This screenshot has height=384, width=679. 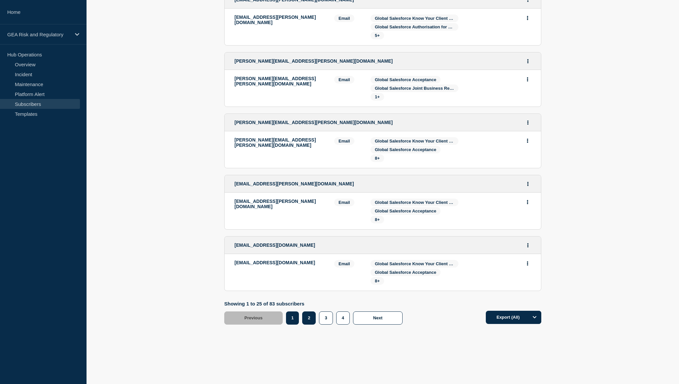 What do you see at coordinates (378, 318) in the screenshot?
I see `span: Next` at bounding box center [378, 318].